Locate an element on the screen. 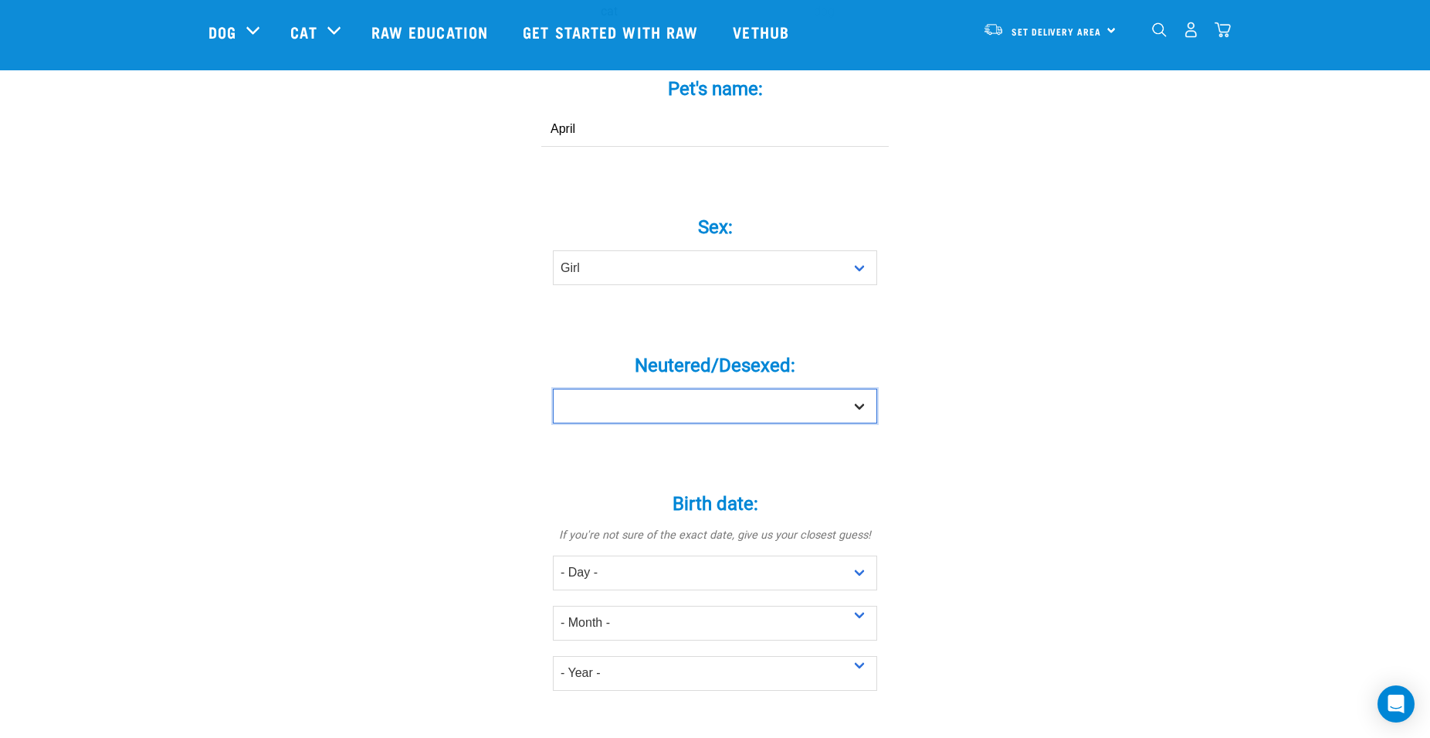 Image resolution: width=1430 pixels, height=738 pixels. p: If you're not sure of the exact date, give us your closest guess! is located at coordinates (715, 535).